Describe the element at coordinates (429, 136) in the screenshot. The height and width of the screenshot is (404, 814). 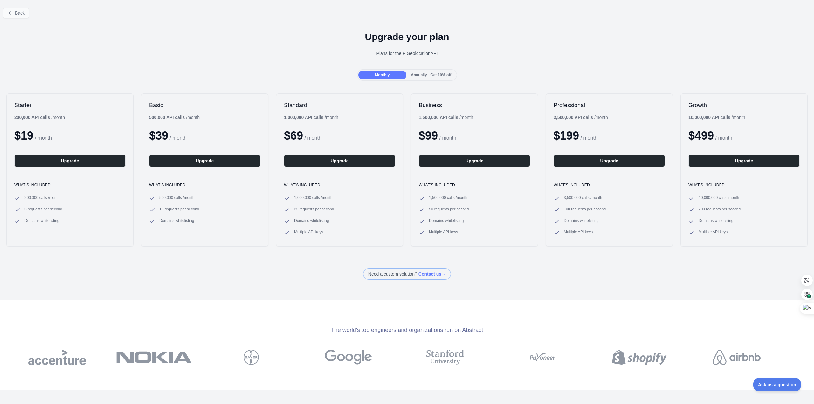
I see `span: $ 99` at that location.